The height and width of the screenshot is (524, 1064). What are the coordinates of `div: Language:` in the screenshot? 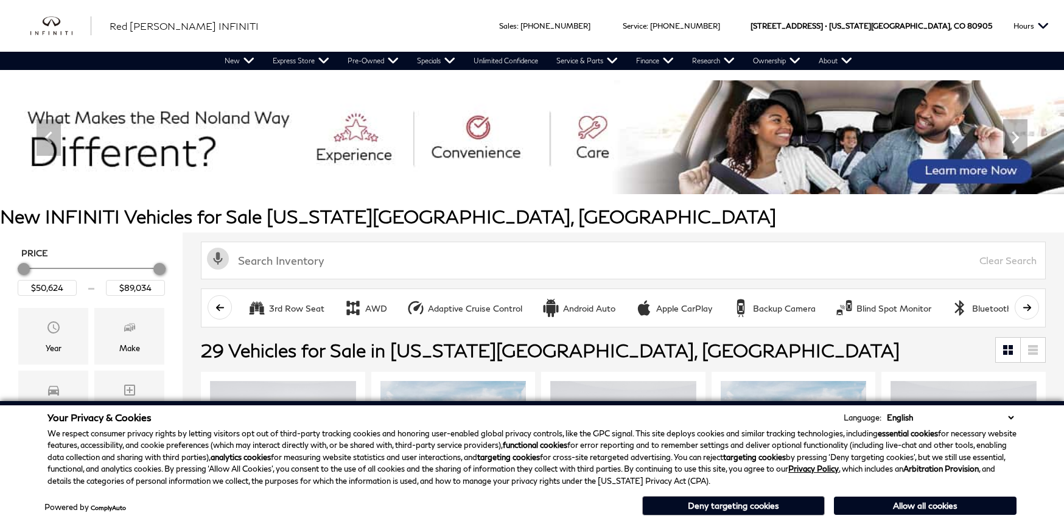 It's located at (863, 418).